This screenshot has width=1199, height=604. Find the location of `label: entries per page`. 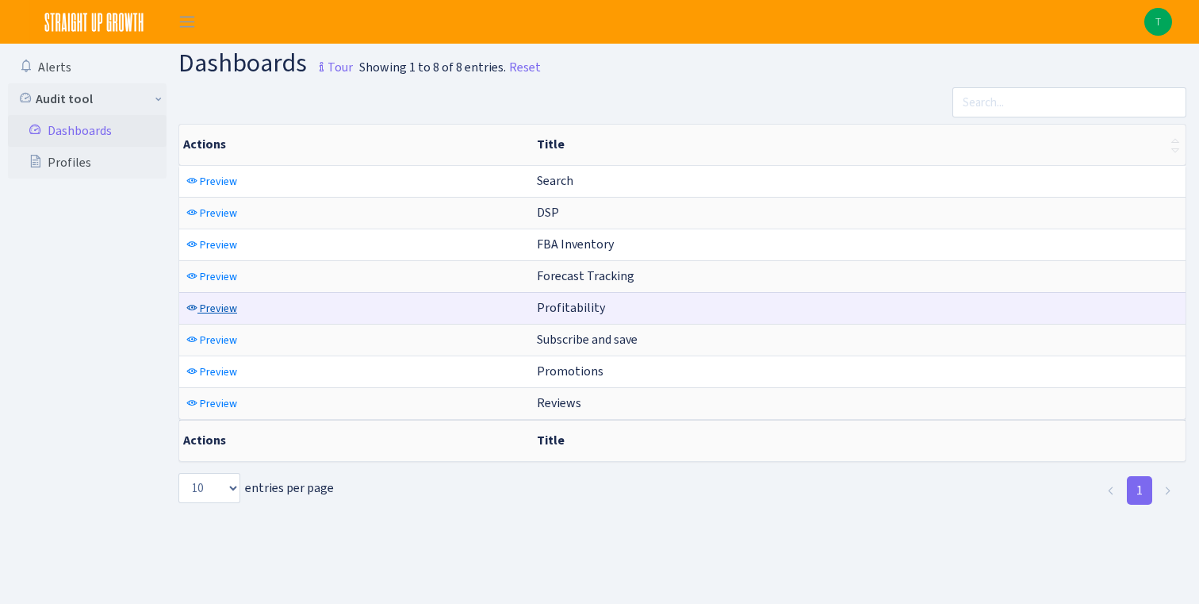

label: entries per page is located at coordinates (256, 488).